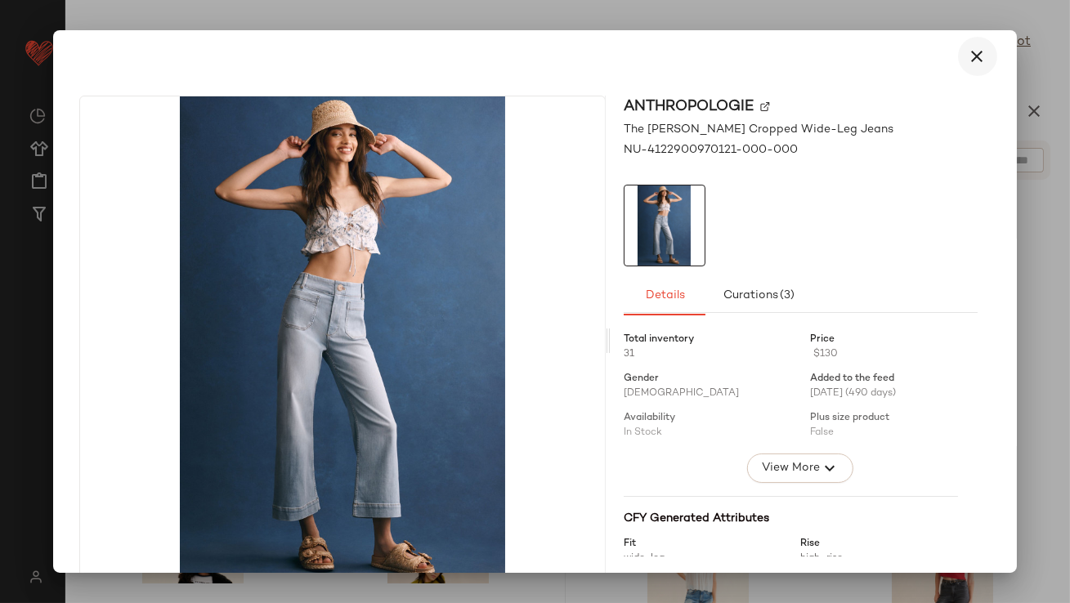 The height and width of the screenshot is (603, 1070). I want to click on span: NU-4122900970121-000-000, so click(710, 150).